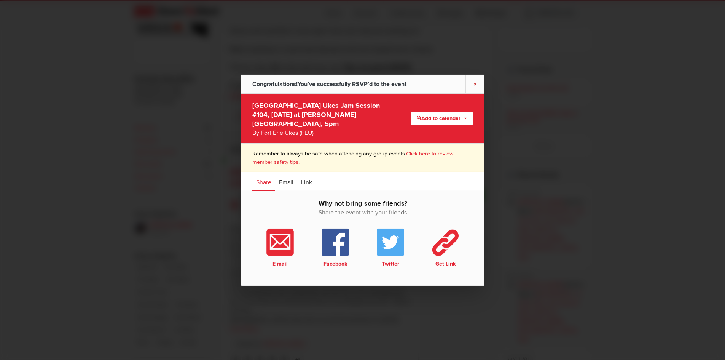 Image resolution: width=725 pixels, height=360 pixels. I want to click on span: Congratulations!, so click(275, 84).